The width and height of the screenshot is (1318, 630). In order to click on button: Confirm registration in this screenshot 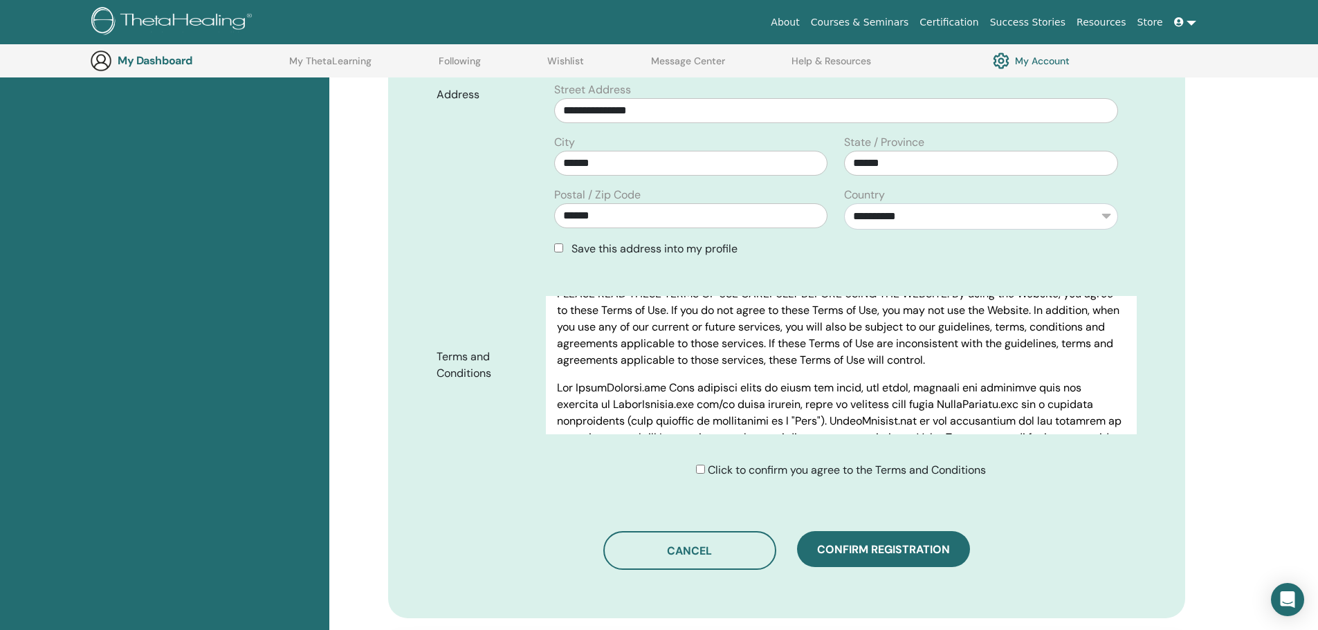, I will do `click(883, 549)`.